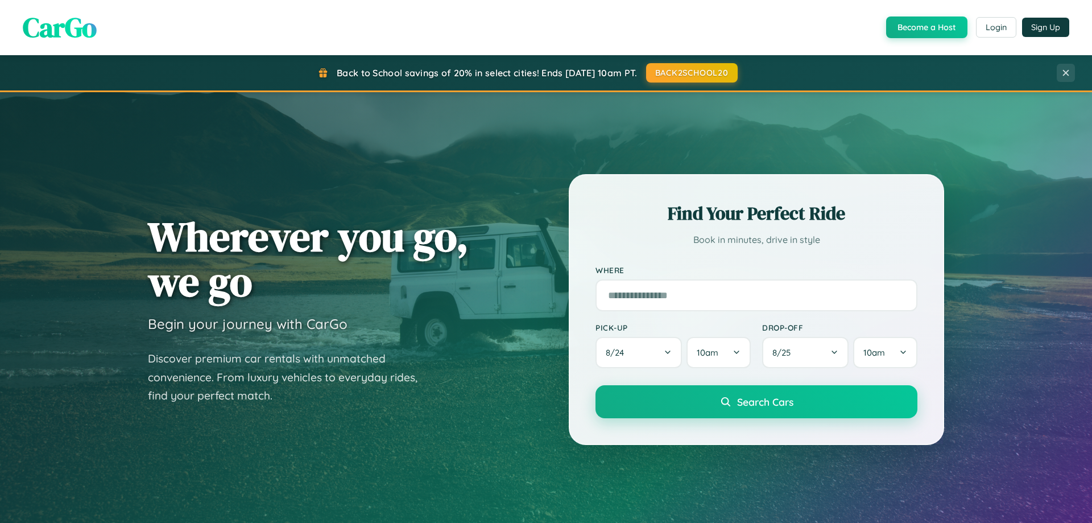  I want to click on button: BACK2SCHOOL20, so click(692, 73).